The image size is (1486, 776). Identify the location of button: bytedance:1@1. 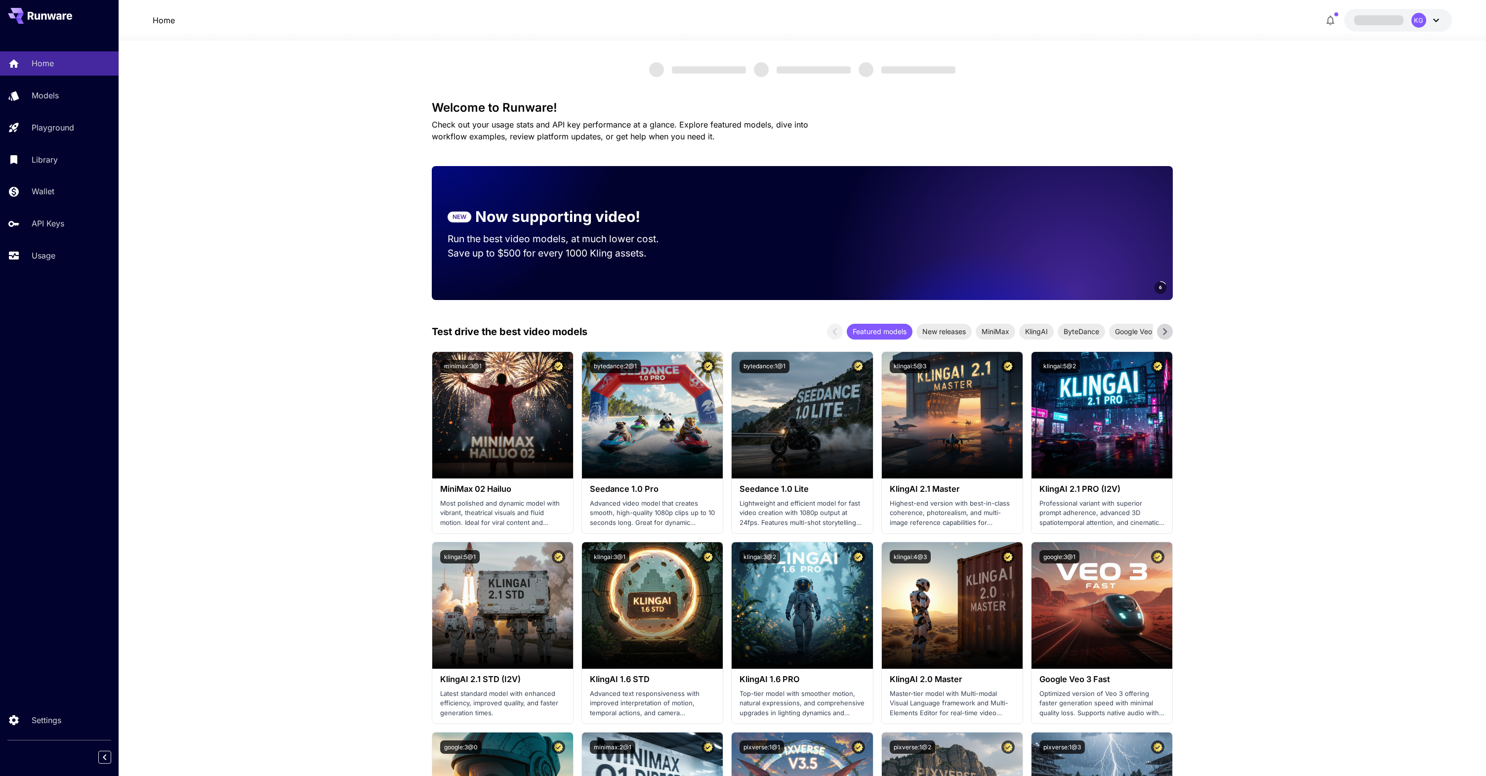
(764, 366).